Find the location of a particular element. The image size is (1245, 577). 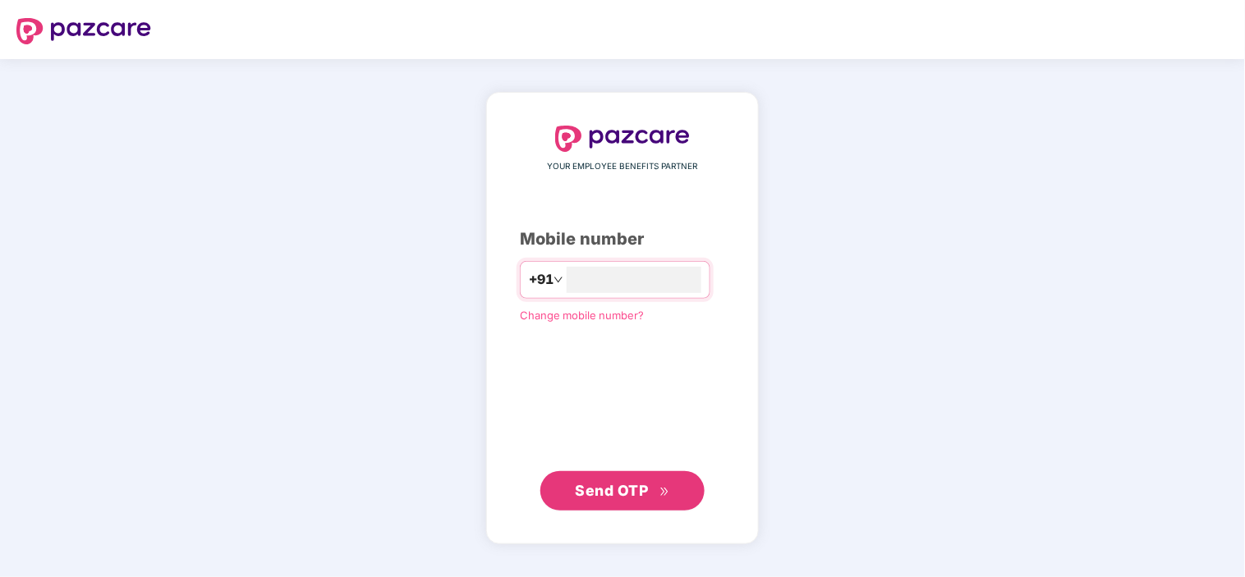

span: YOUR EMPLOYEE BENEFITS PARTNER is located at coordinates (623, 167).